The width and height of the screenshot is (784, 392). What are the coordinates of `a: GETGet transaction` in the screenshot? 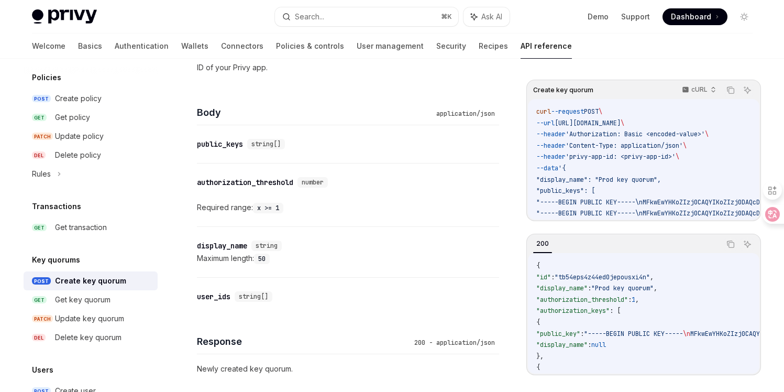 It's located at (91, 227).